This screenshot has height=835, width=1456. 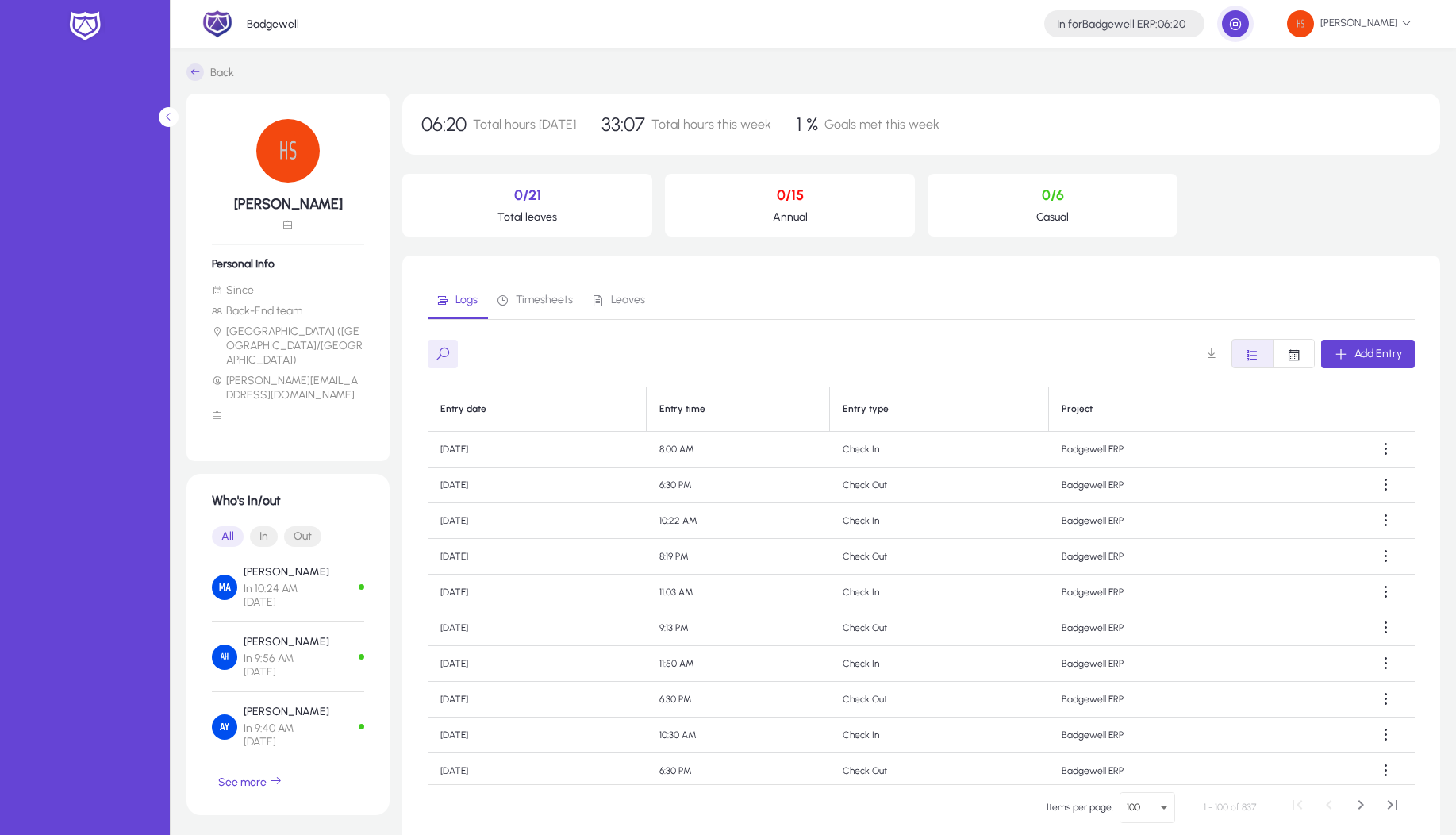 I want to click on h1: Who's In/out, so click(x=288, y=499).